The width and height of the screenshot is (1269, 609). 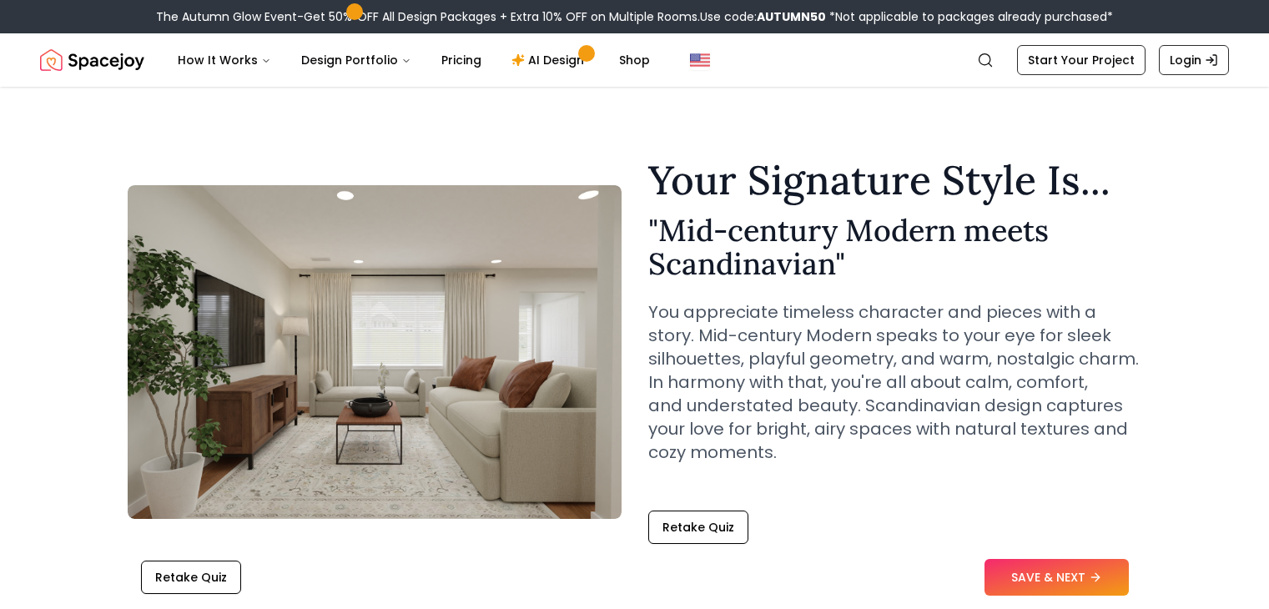 What do you see at coordinates (550, 60) in the screenshot?
I see `a: AI Design` at bounding box center [550, 60].